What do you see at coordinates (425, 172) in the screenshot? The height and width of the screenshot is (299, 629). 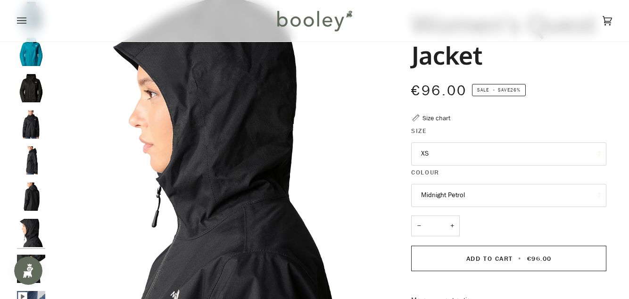 I see `span: Colour` at bounding box center [425, 172].